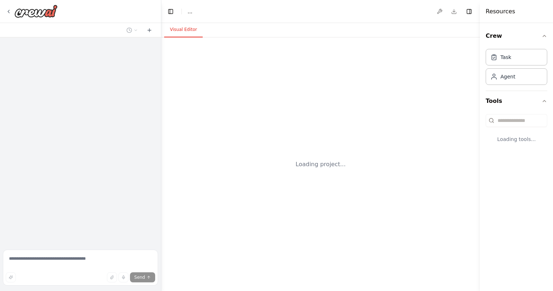 This screenshot has width=553, height=291. What do you see at coordinates (501, 12) in the screenshot?
I see `h4: Resources` at bounding box center [501, 12].